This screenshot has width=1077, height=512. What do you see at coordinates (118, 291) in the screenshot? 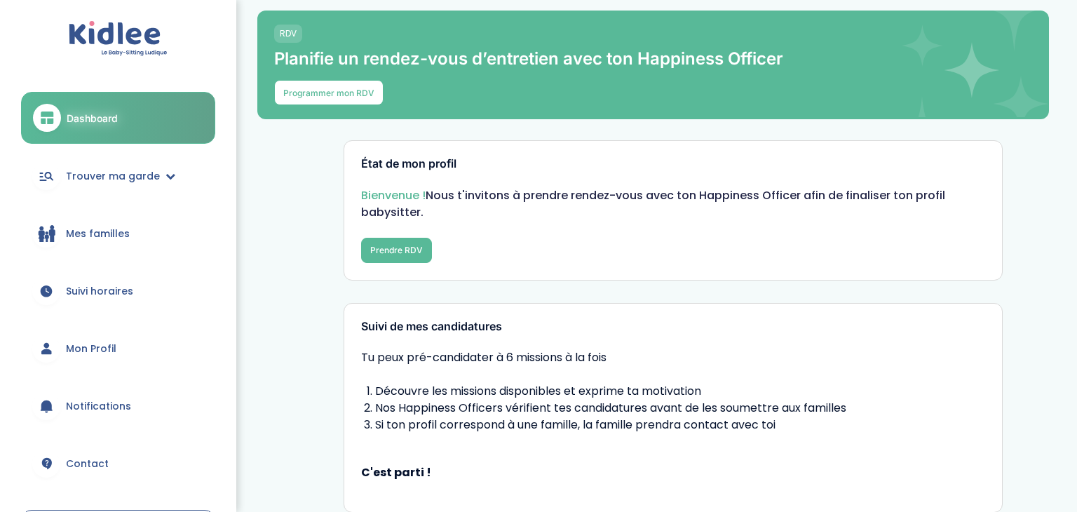
I see `a: Suivi horaires` at bounding box center [118, 291].